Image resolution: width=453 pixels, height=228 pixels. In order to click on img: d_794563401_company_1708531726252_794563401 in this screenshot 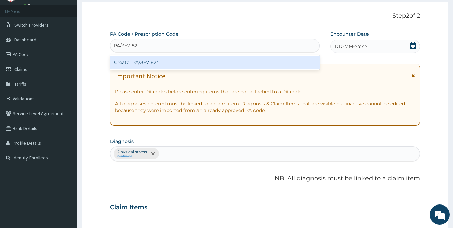, I will do `click(20, 42)`.